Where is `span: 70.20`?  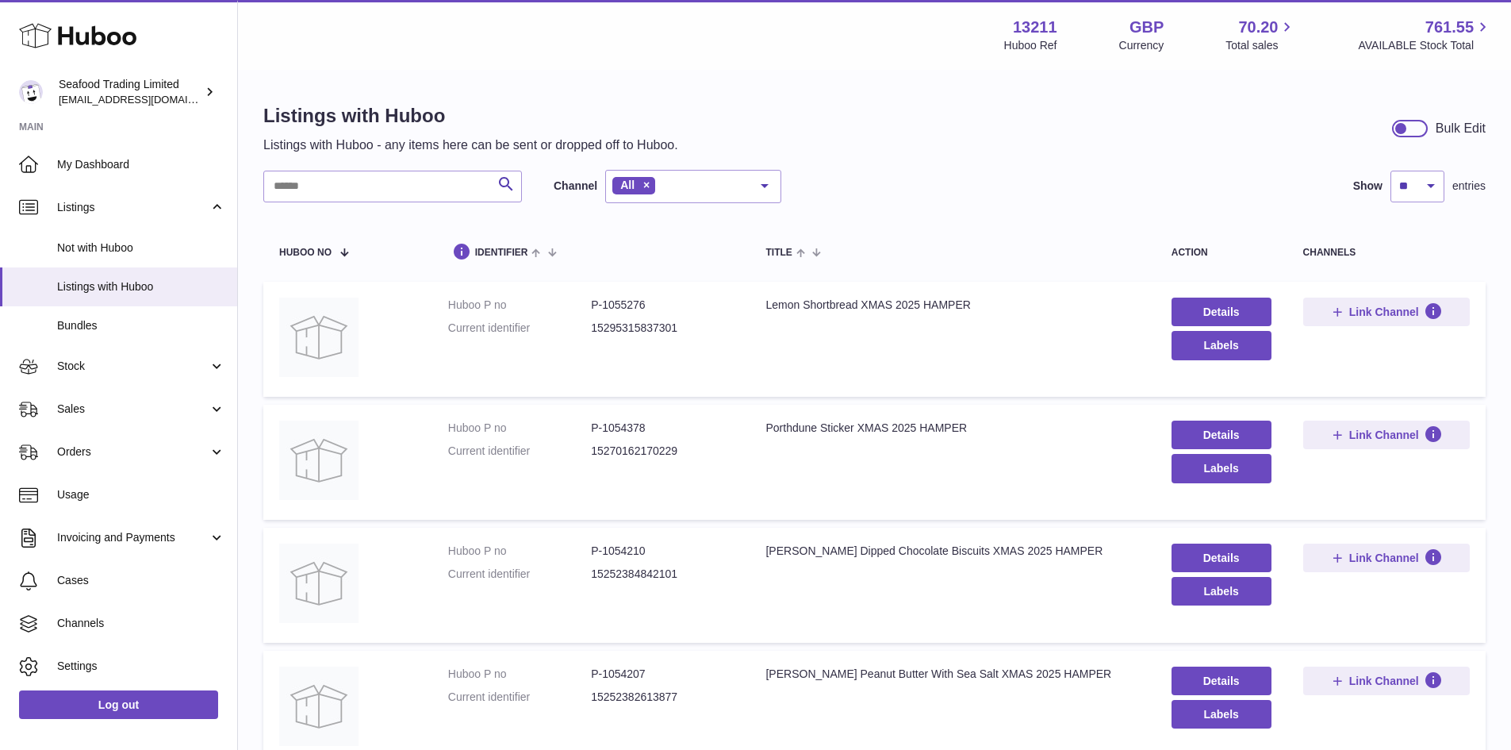
span: 70.20 is located at coordinates (1258, 27).